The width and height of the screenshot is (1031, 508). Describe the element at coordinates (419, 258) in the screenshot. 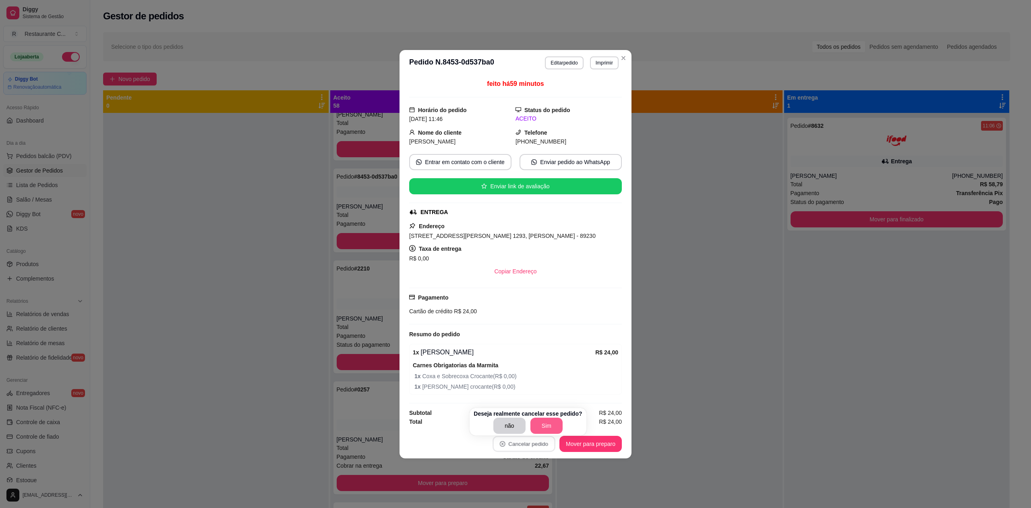

I see `span: R$ 0,00` at that location.